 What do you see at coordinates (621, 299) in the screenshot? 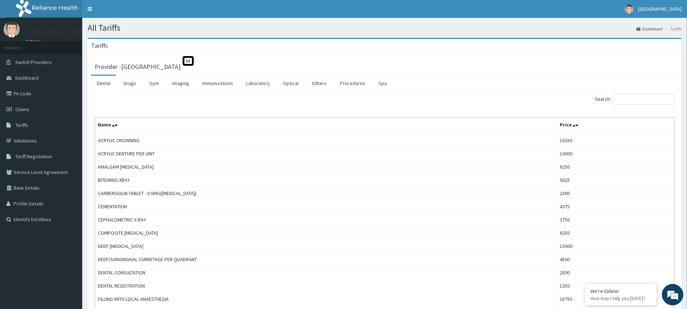
I see `p: How may I help you today?` at bounding box center [621, 299].